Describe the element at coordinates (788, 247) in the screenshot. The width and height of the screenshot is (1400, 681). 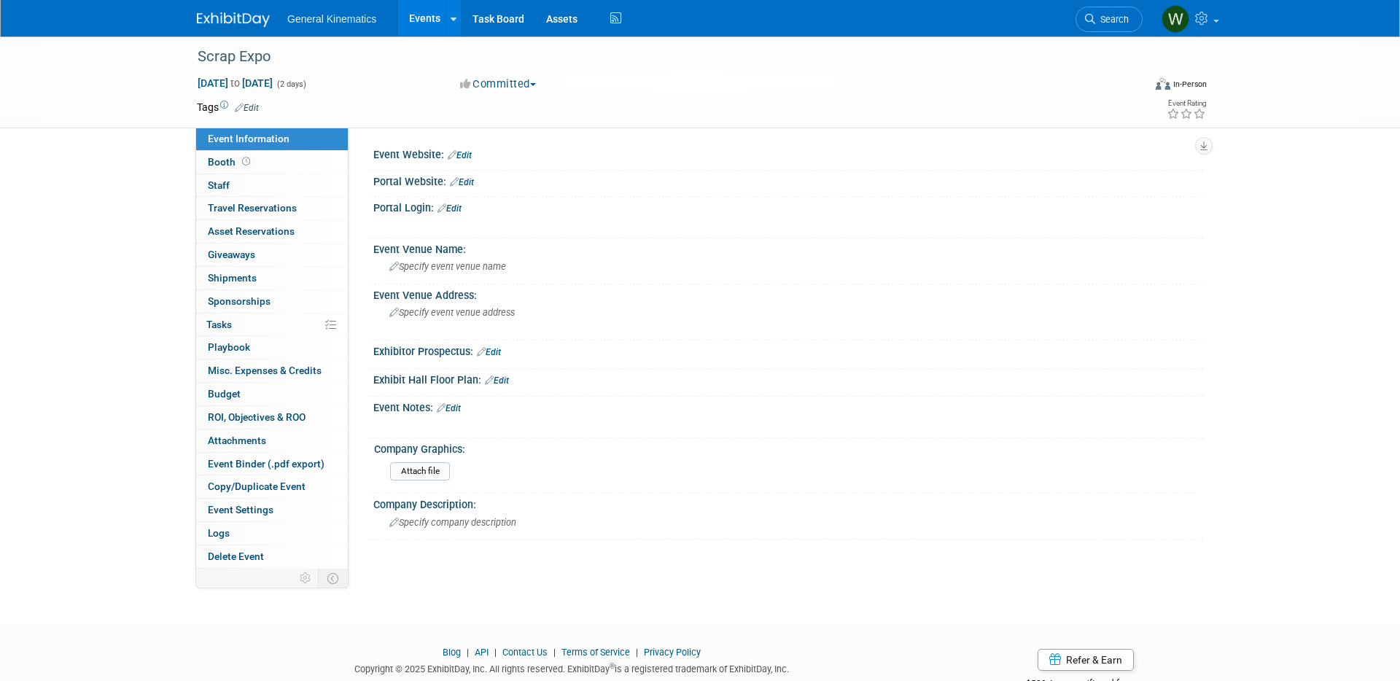
I see `div: Event Venue Name:` at that location.